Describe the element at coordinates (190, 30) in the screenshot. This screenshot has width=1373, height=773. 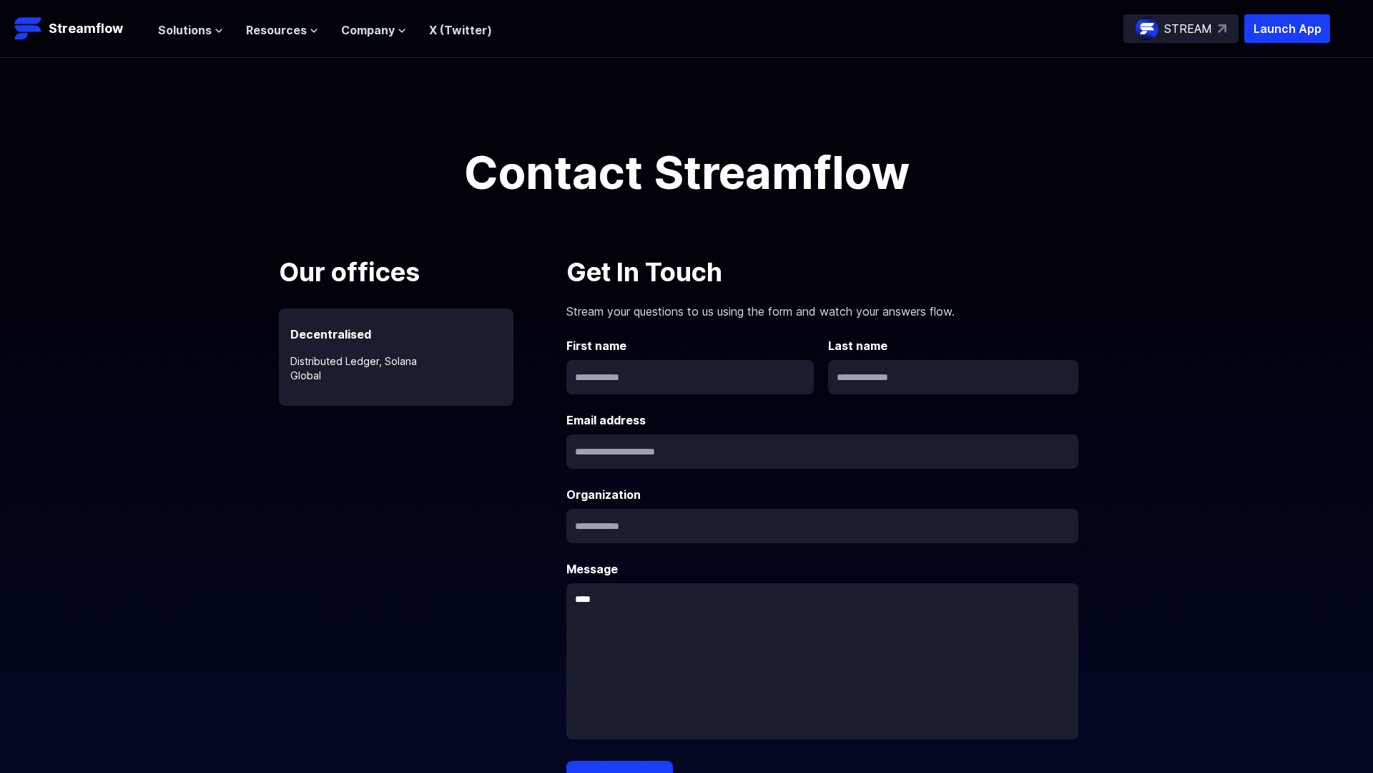
I see `button: Solutions` at that location.